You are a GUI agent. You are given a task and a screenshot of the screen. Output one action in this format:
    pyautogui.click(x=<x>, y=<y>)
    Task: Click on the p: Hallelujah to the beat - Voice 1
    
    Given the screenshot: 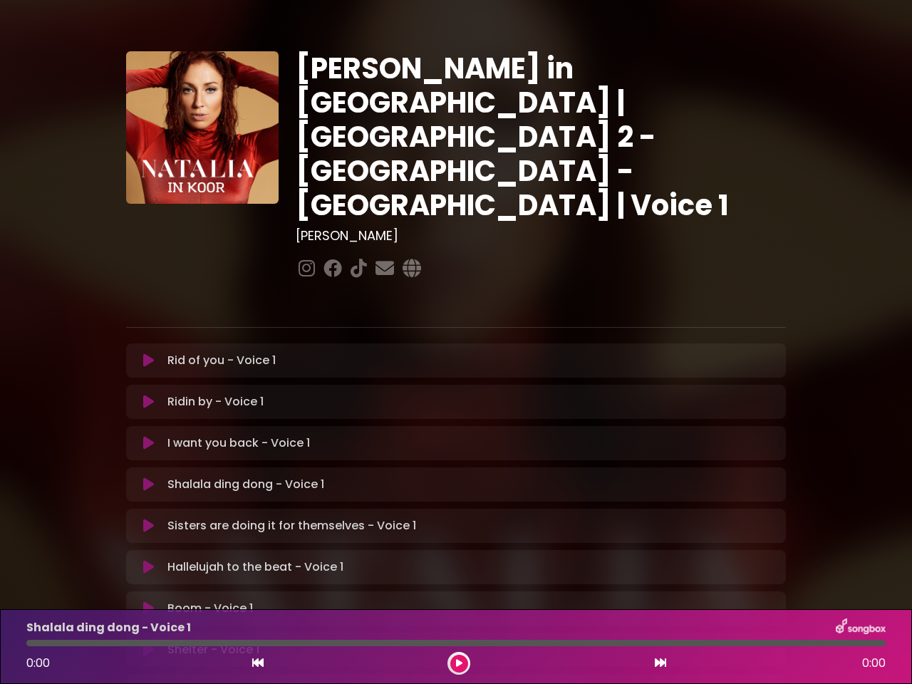 What is the action you would take?
    pyautogui.click(x=255, y=567)
    